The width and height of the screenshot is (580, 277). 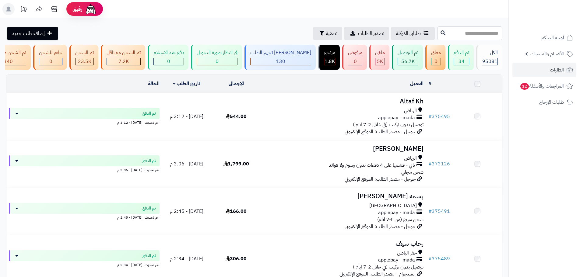 What do you see at coordinates (439, 117) in the screenshot?
I see `a: #375495` at bounding box center [439, 117].